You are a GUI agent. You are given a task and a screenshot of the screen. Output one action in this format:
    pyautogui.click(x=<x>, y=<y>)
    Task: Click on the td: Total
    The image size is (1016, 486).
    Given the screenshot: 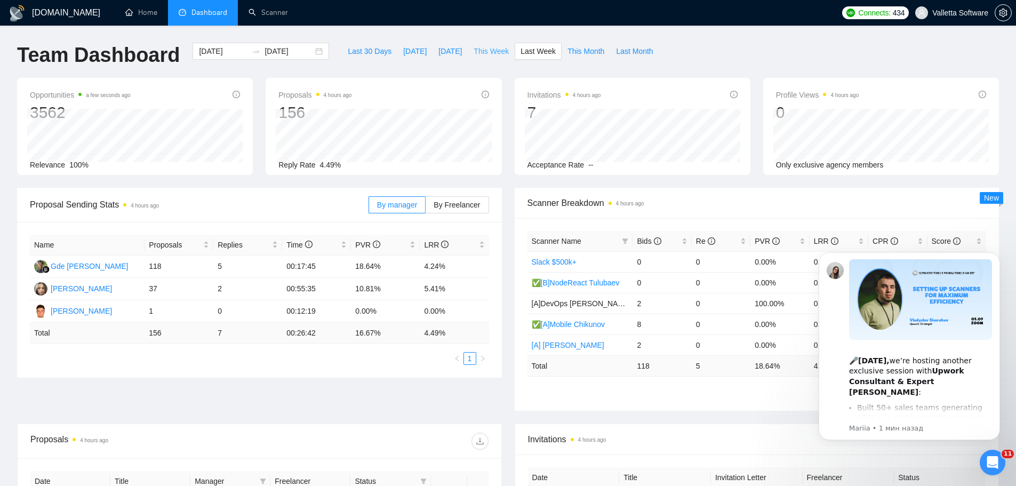 What is the action you would take?
    pyautogui.click(x=87, y=333)
    